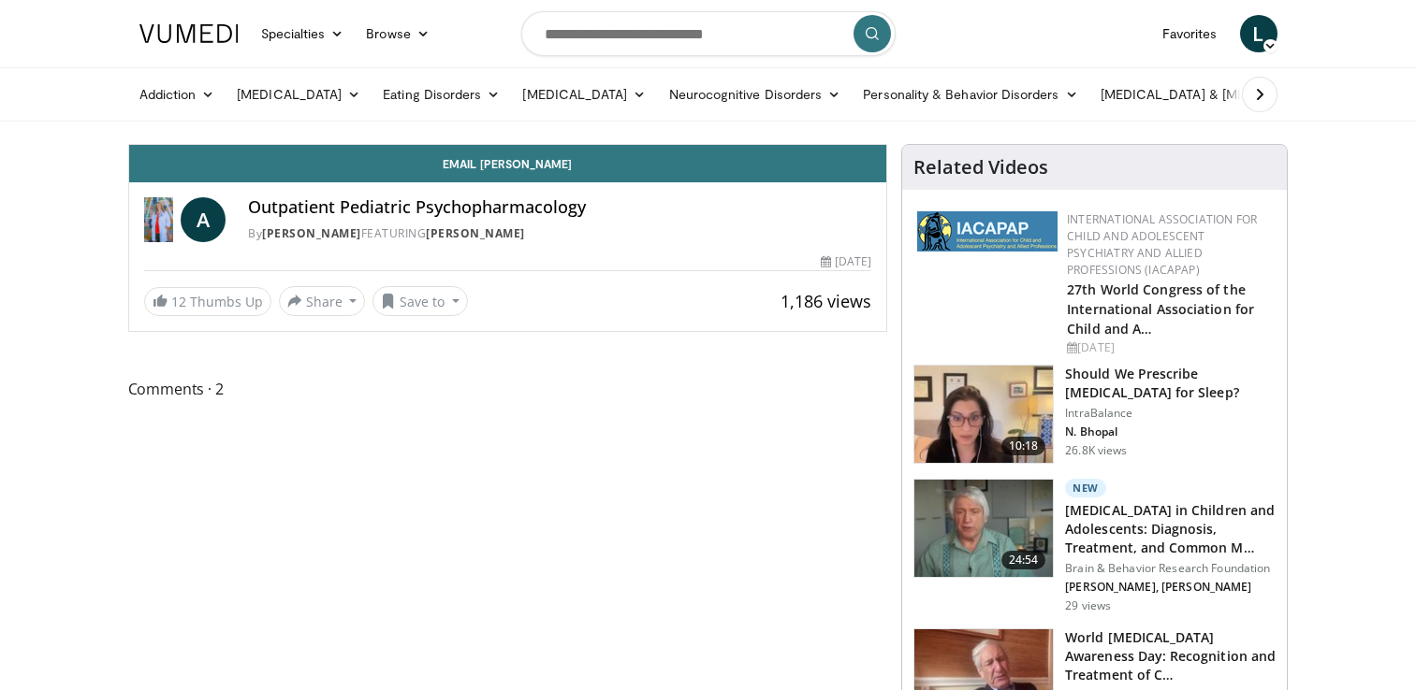  I want to click on img: Dr. Ashley Fischer, so click(159, 220).